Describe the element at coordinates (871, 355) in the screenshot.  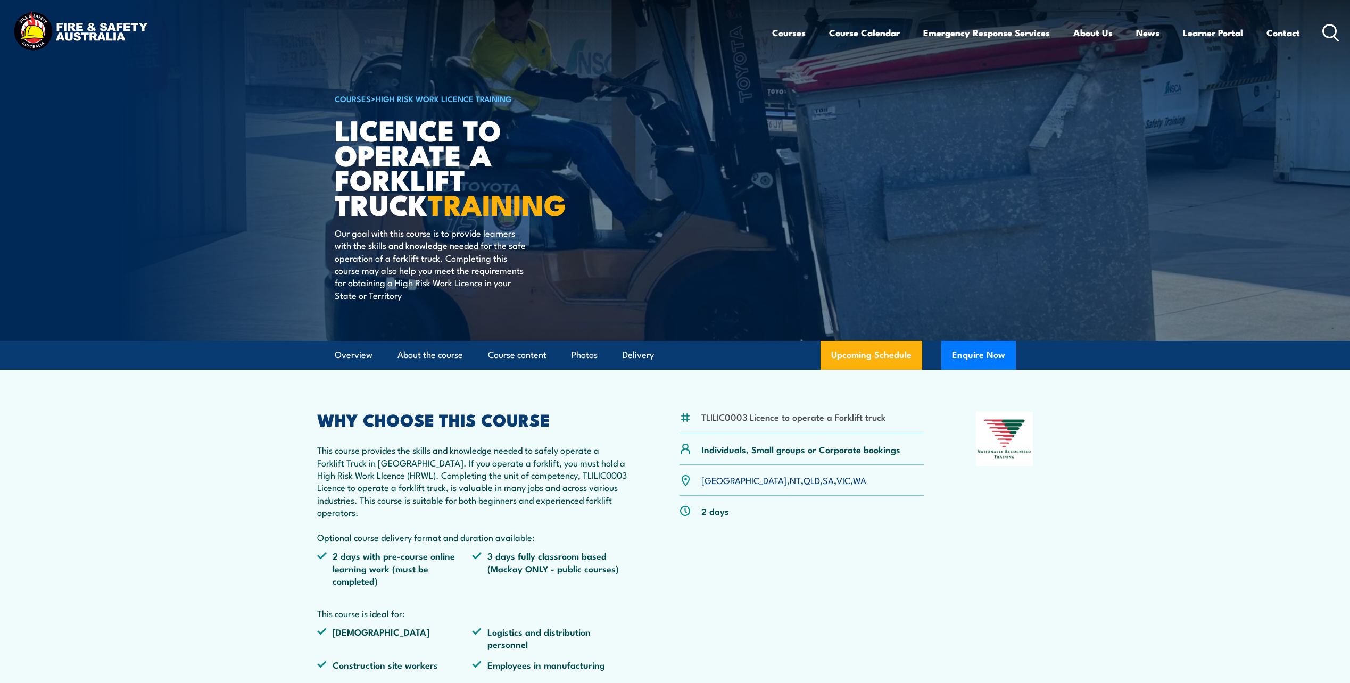
I see `a: Upcoming Schedule` at that location.